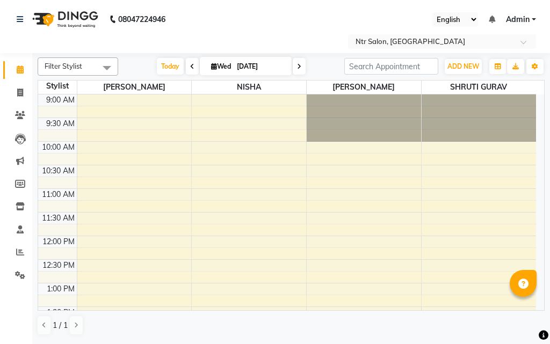  I want to click on img: logo, so click(64, 19).